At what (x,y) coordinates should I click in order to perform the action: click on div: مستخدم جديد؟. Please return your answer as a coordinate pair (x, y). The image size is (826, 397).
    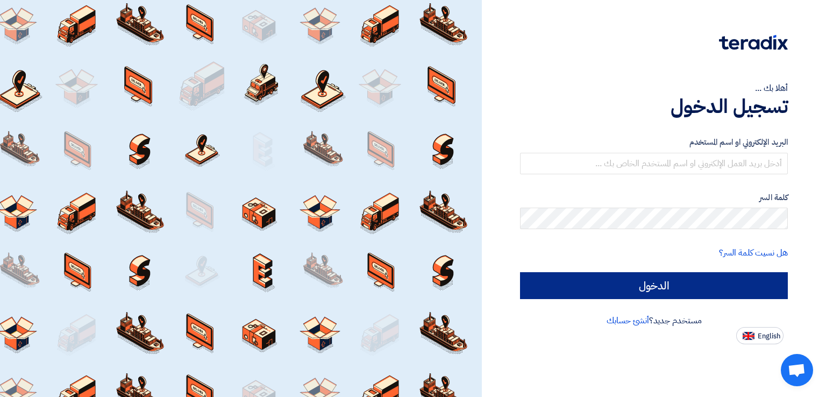
    Looking at the image, I should click on (654, 321).